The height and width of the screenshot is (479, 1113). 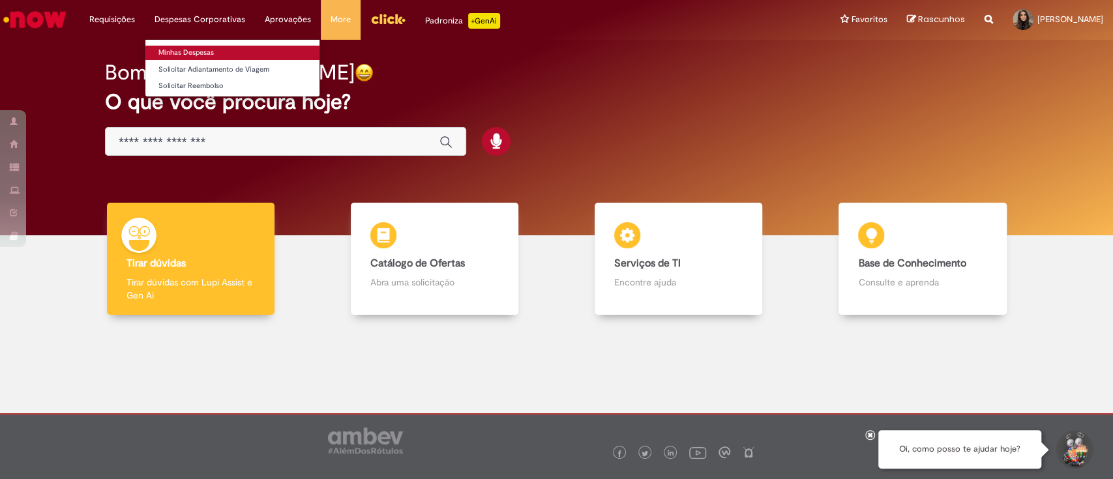 I want to click on p: Abra uma solicitação, so click(x=434, y=282).